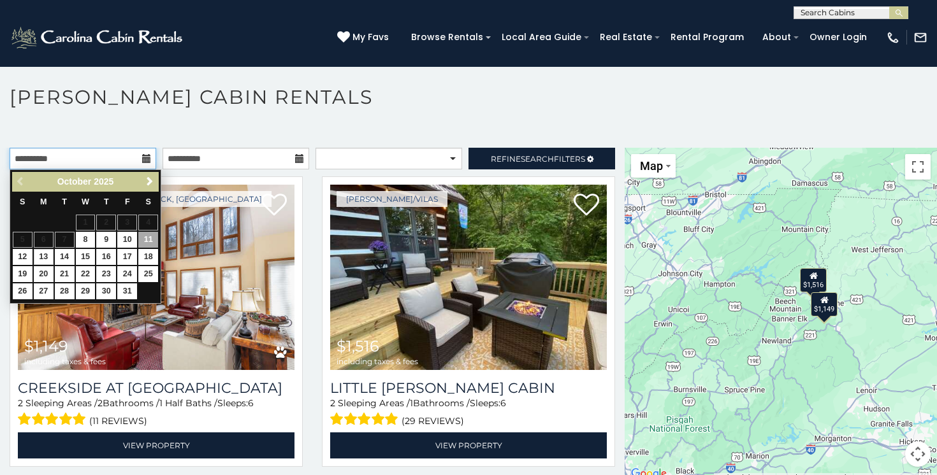 Image resolution: width=937 pixels, height=475 pixels. Describe the element at coordinates (148, 274) in the screenshot. I see `a: 25` at that location.